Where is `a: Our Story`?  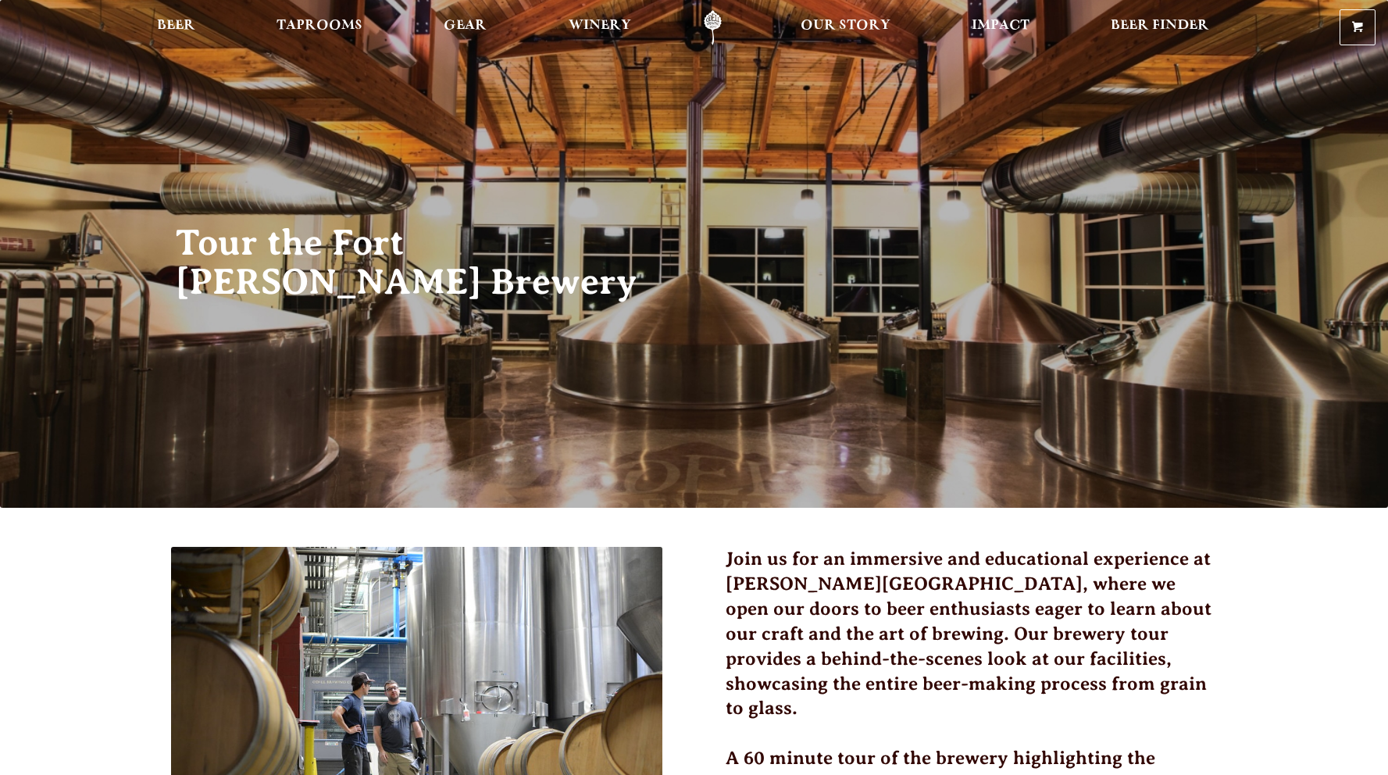 a: Our Story is located at coordinates (845, 27).